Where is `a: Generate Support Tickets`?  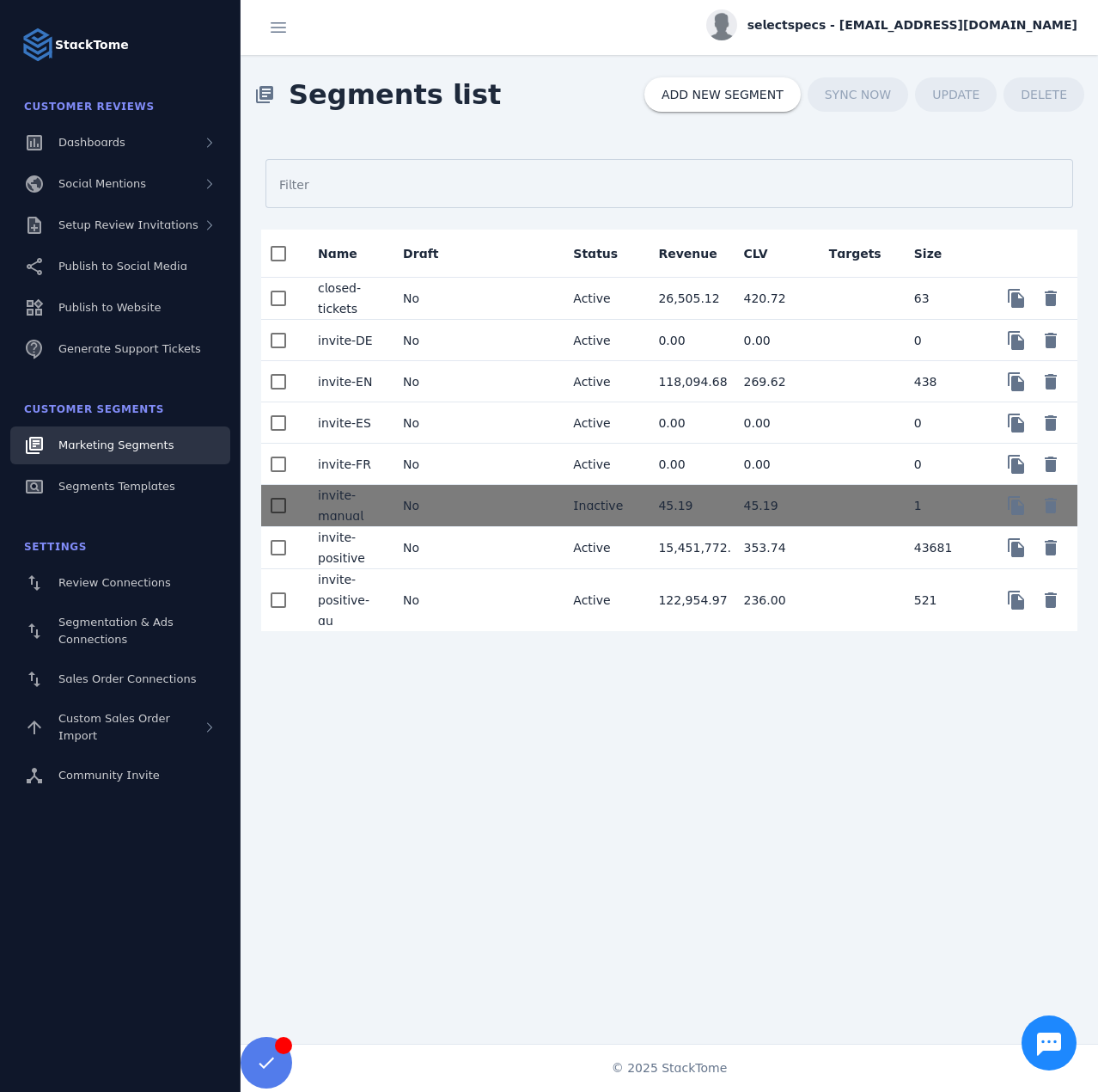
a: Generate Support Tickets is located at coordinates (120, 349).